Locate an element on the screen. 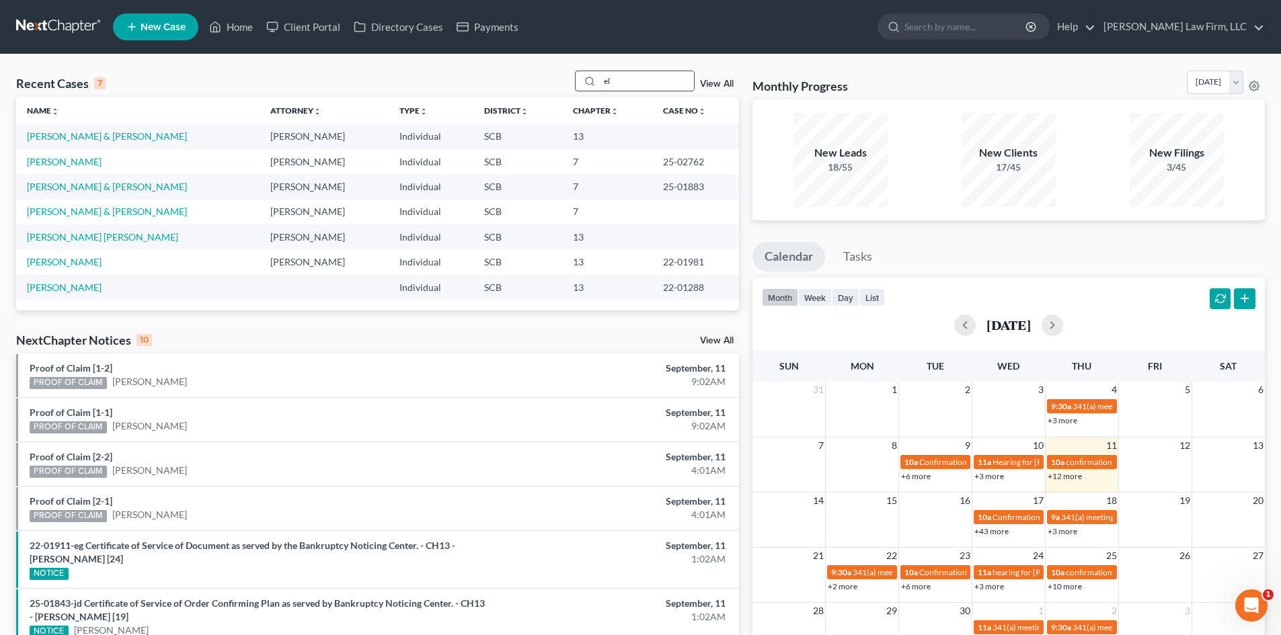  span: 8 is located at coordinates (894, 446).